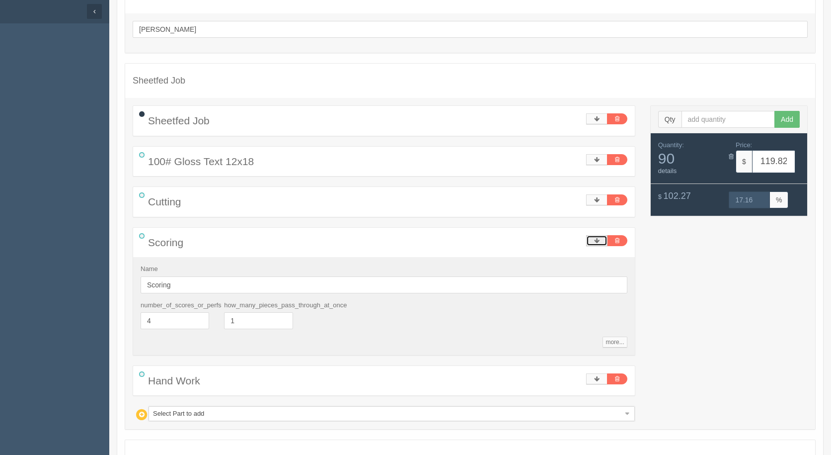 Image resolution: width=831 pixels, height=455 pixels. What do you see at coordinates (384, 285) in the screenshot?
I see `input: Name` at bounding box center [384, 285].